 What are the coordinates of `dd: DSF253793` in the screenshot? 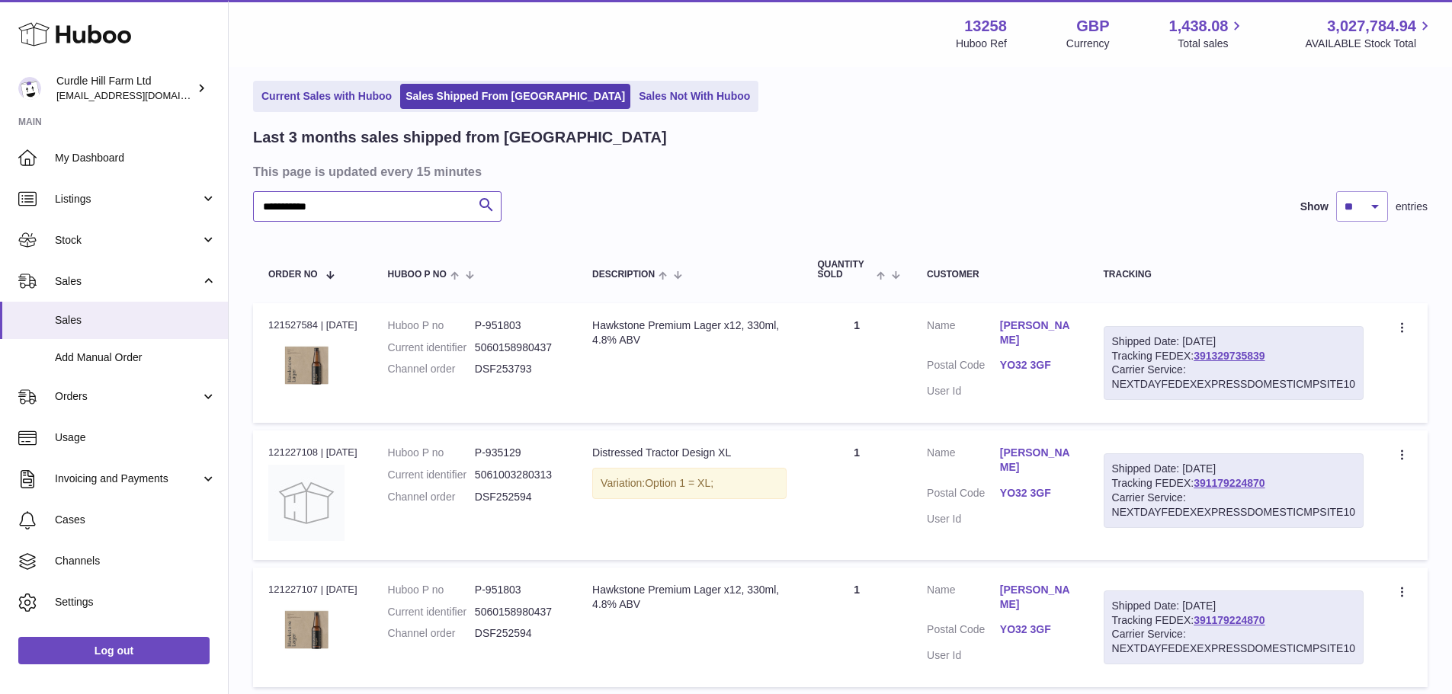 It's located at (518, 369).